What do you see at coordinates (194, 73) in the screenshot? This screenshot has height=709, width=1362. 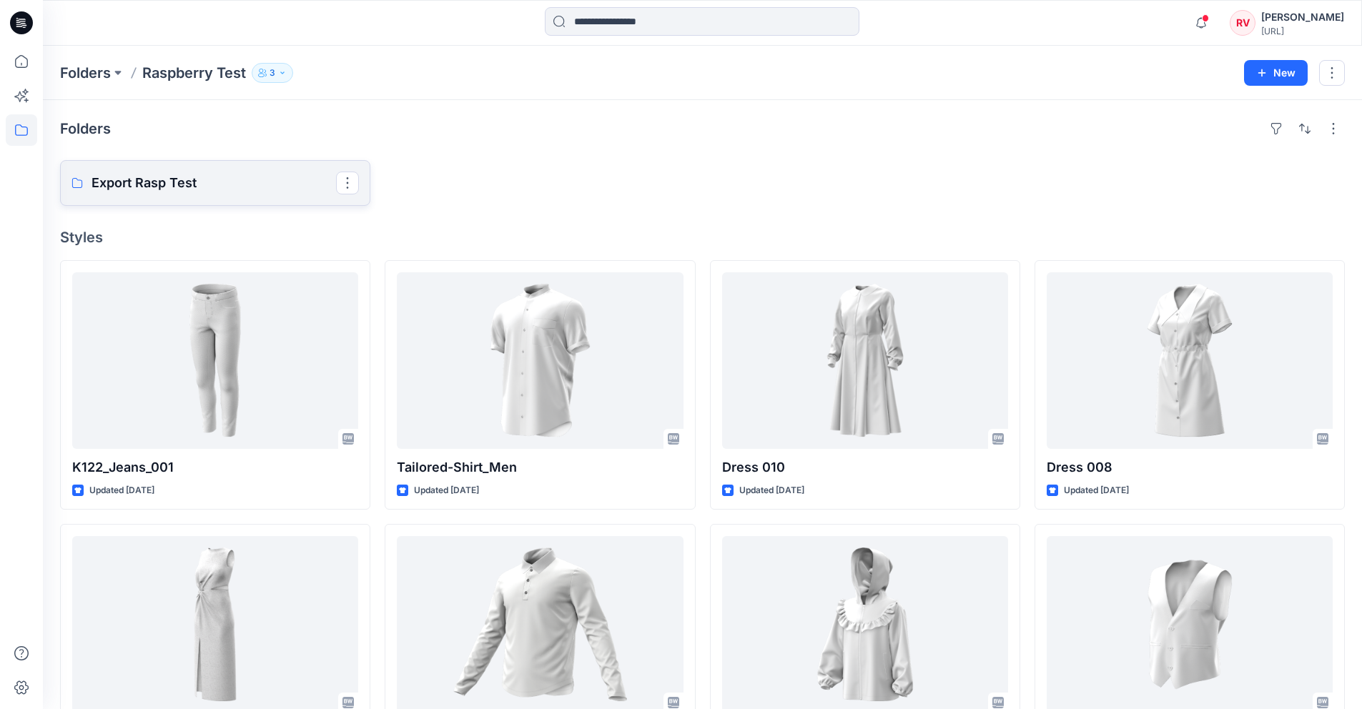 I see `p: Raspberry Test` at bounding box center [194, 73].